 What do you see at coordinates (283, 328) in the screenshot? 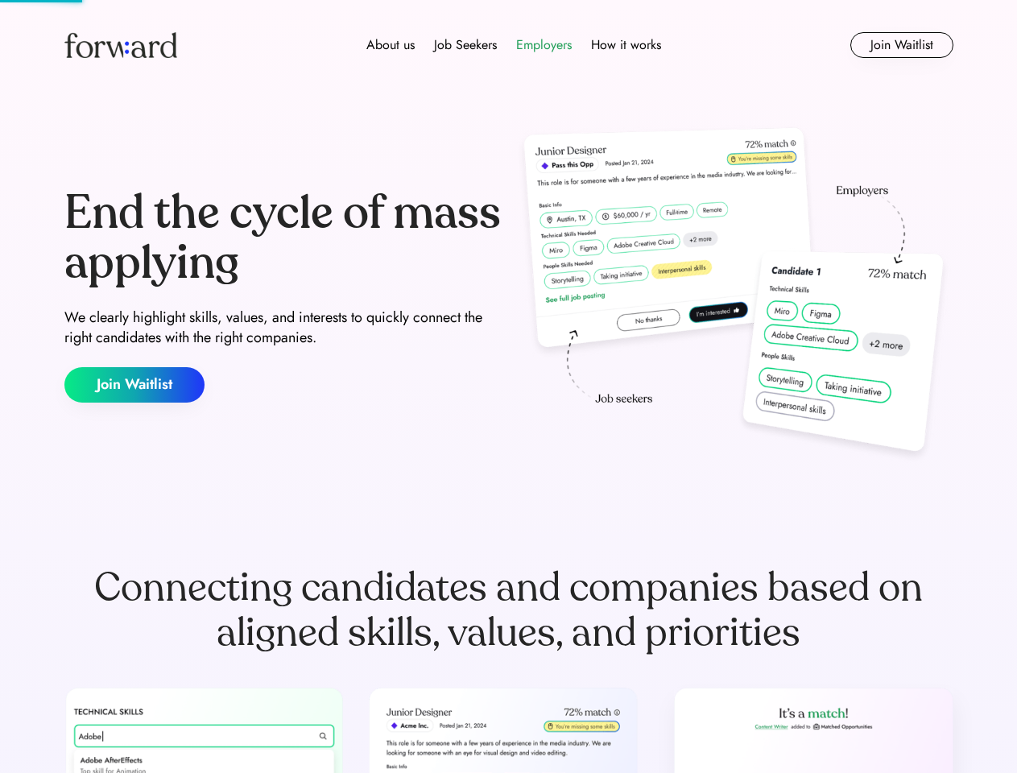
I see `div: We clearly highlight skills, values, and interests to quickly connect the right candidates with t...` at bounding box center [283, 328].